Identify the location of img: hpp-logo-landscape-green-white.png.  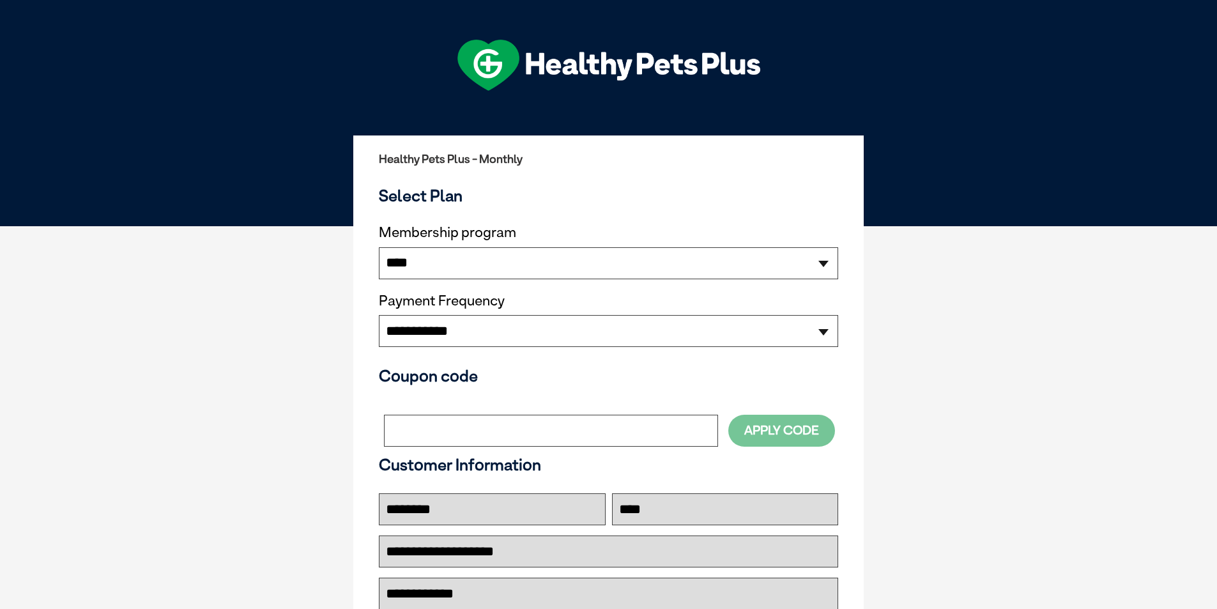
(609, 65).